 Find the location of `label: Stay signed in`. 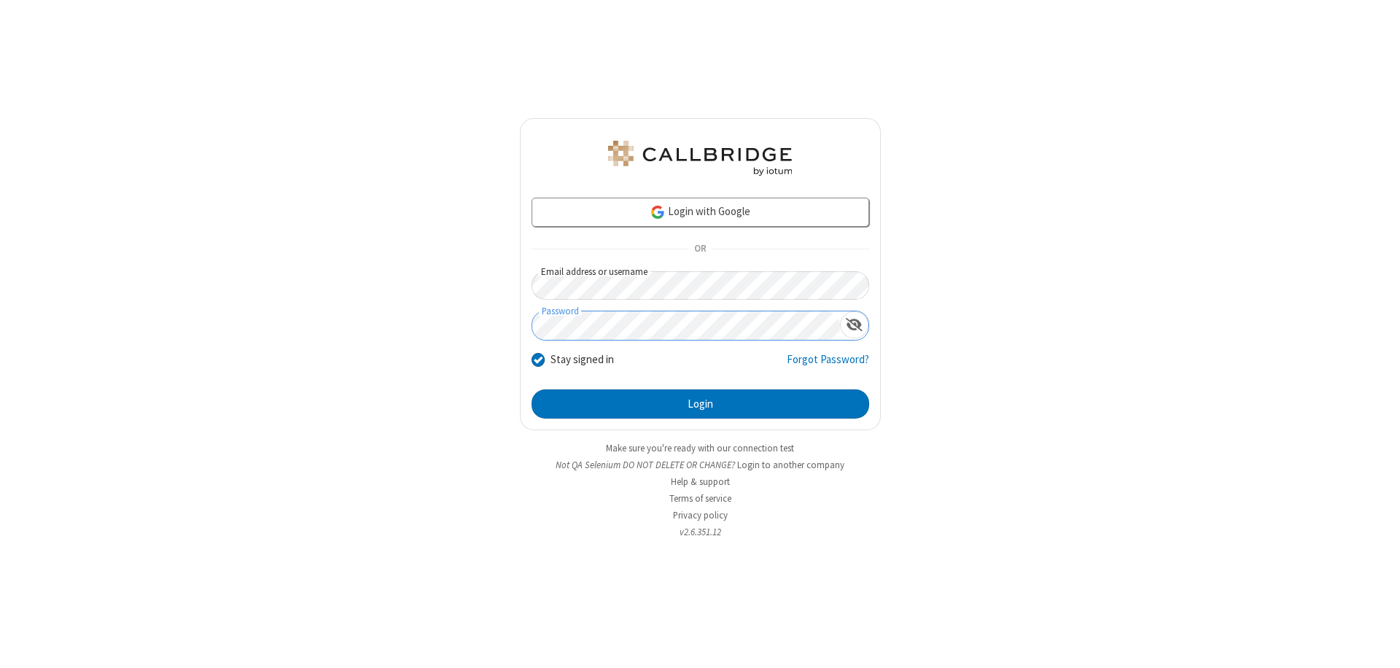

label: Stay signed in is located at coordinates (582, 360).